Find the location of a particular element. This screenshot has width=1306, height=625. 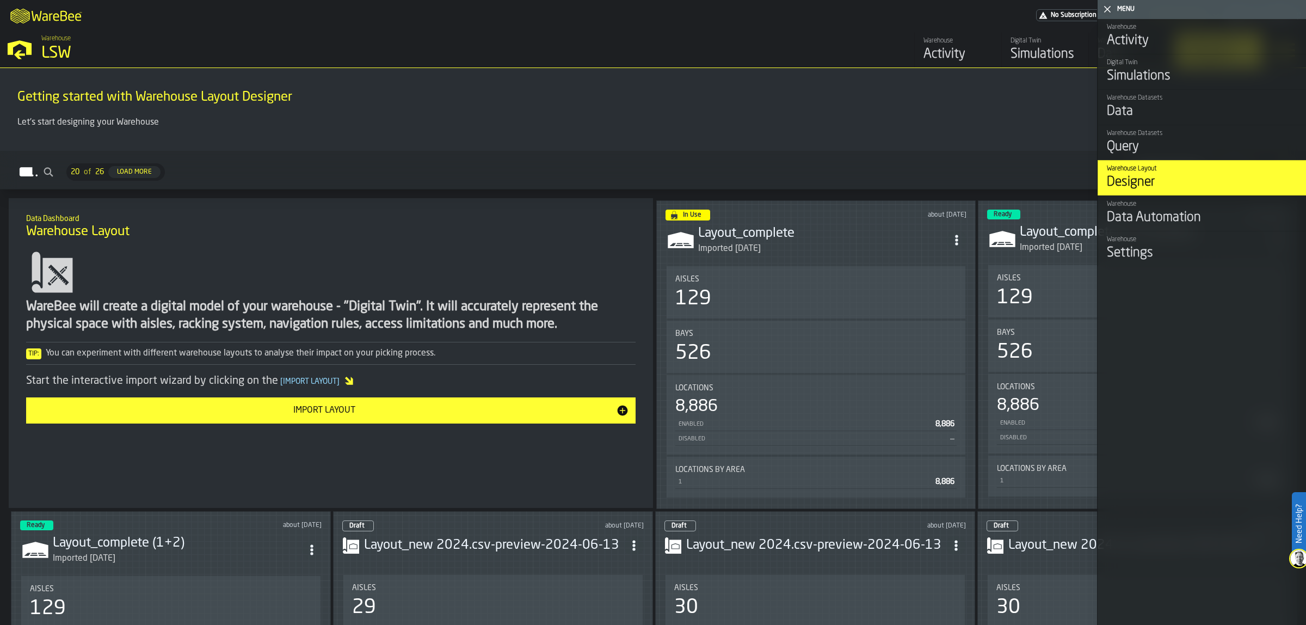

button: button-Import Layout is located at coordinates (331, 410).